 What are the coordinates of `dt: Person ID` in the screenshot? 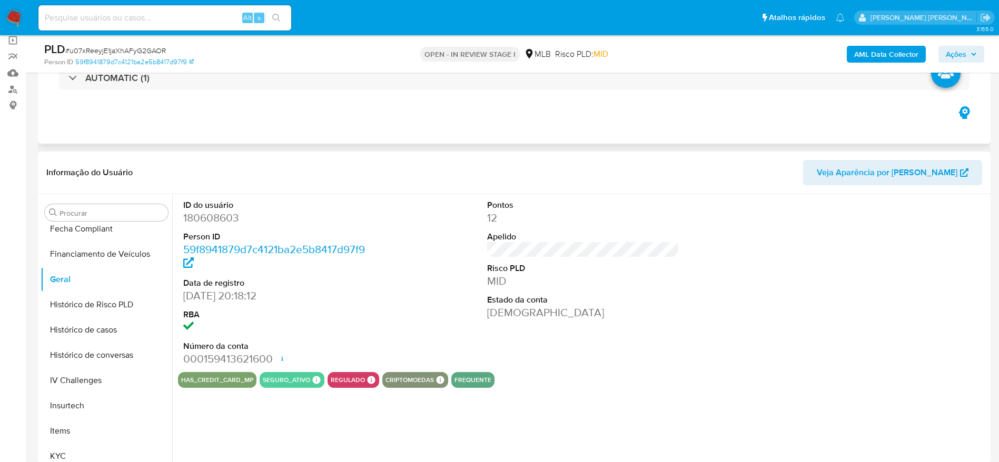 It's located at (279, 237).